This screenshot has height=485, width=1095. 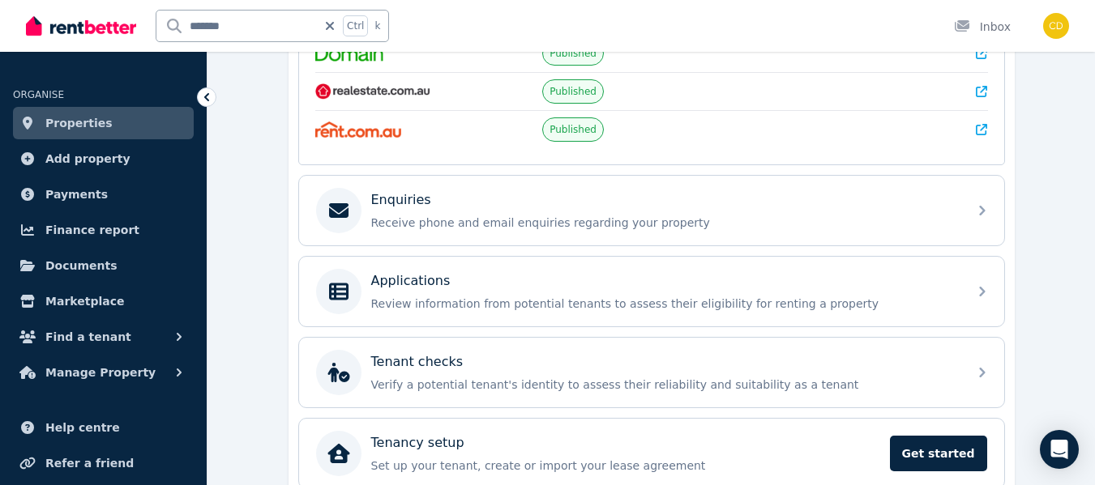 I want to click on a: Properties, so click(x=103, y=123).